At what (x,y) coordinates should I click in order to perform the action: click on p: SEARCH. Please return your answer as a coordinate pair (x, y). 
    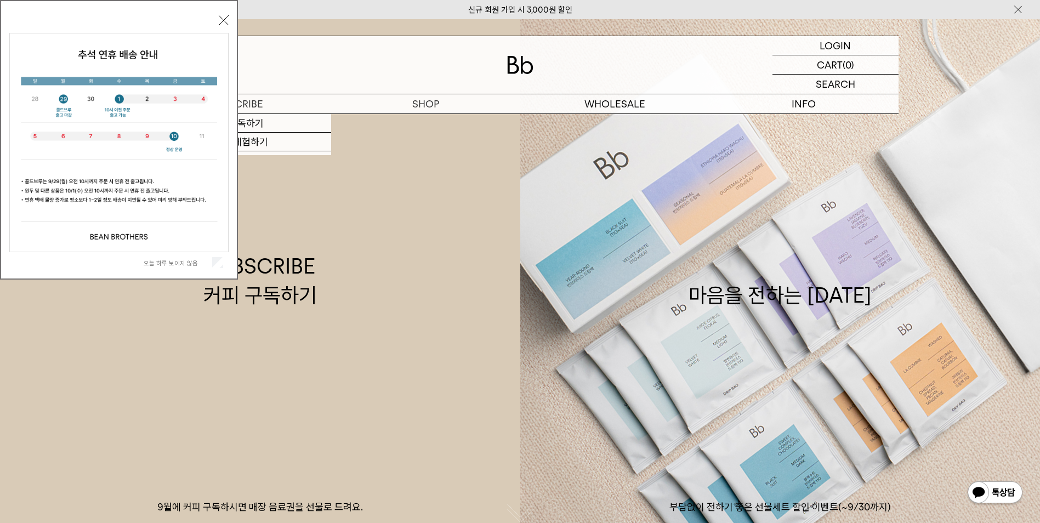
    Looking at the image, I should click on (835, 84).